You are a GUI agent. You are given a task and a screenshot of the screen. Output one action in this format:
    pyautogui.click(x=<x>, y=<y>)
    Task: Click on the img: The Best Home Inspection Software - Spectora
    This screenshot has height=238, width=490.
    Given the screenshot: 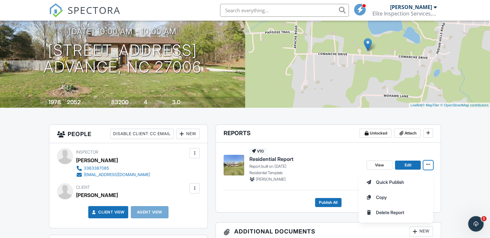 What is the action you would take?
    pyautogui.click(x=56, y=10)
    